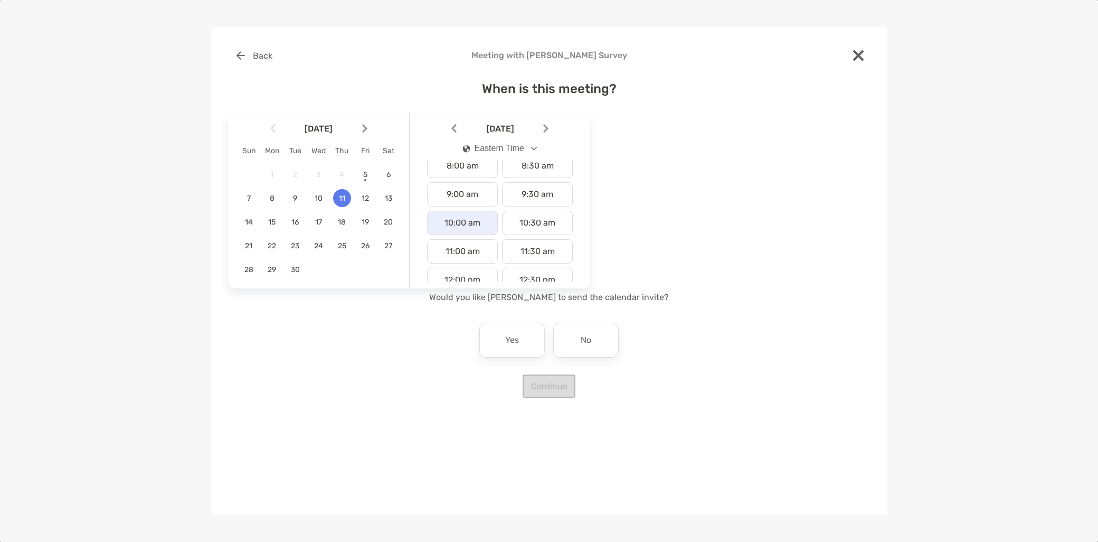 This screenshot has height=542, width=1098. I want to click on img: icon, so click(467, 148).